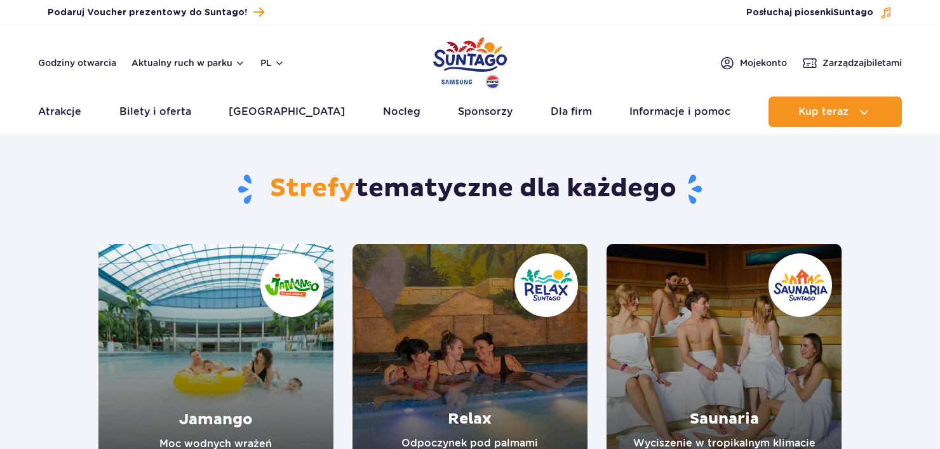 The height and width of the screenshot is (449, 940). I want to click on button: Kup teraz, so click(836, 112).